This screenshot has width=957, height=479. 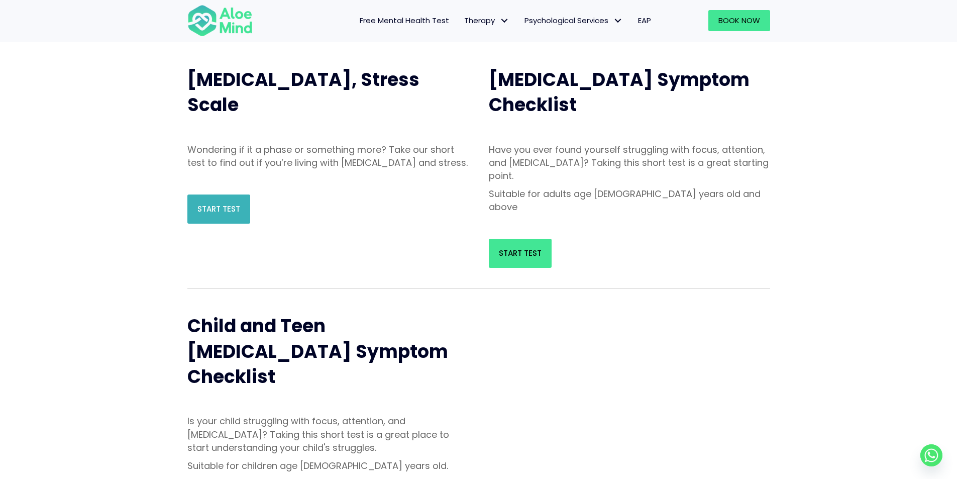 What do you see at coordinates (574, 21) in the screenshot?
I see `a: Psychological ServicesPsychological Services: submenu` at bounding box center [574, 21].